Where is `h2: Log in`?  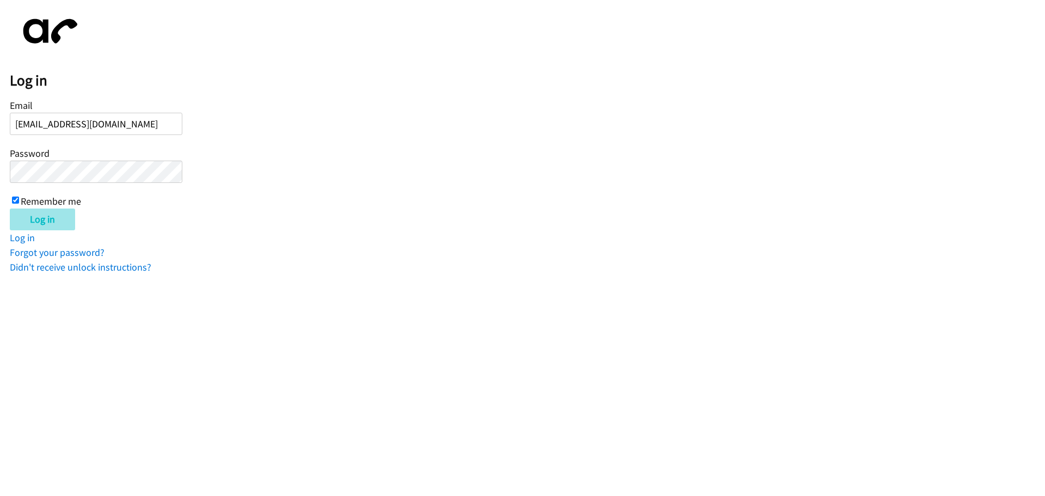
h2: Log in is located at coordinates (528, 81).